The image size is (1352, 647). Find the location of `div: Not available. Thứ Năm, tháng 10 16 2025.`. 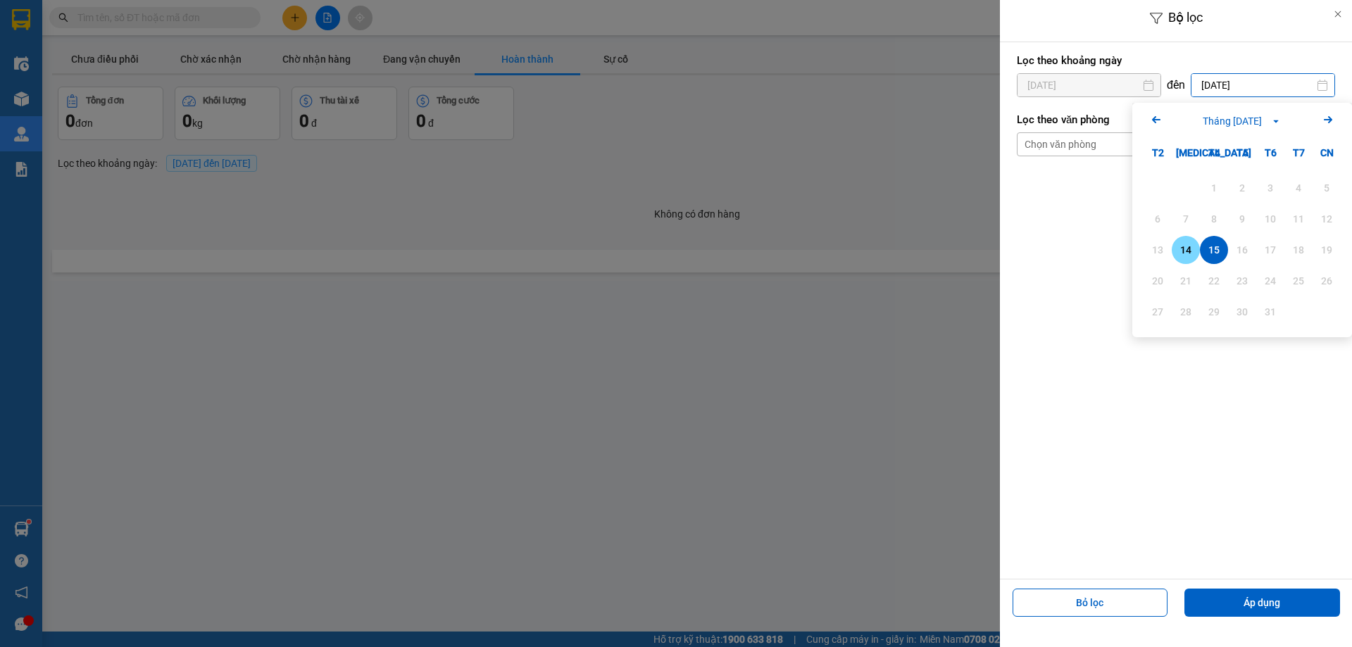

div: Not available. Thứ Năm, tháng 10 16 2025. is located at coordinates (1242, 250).